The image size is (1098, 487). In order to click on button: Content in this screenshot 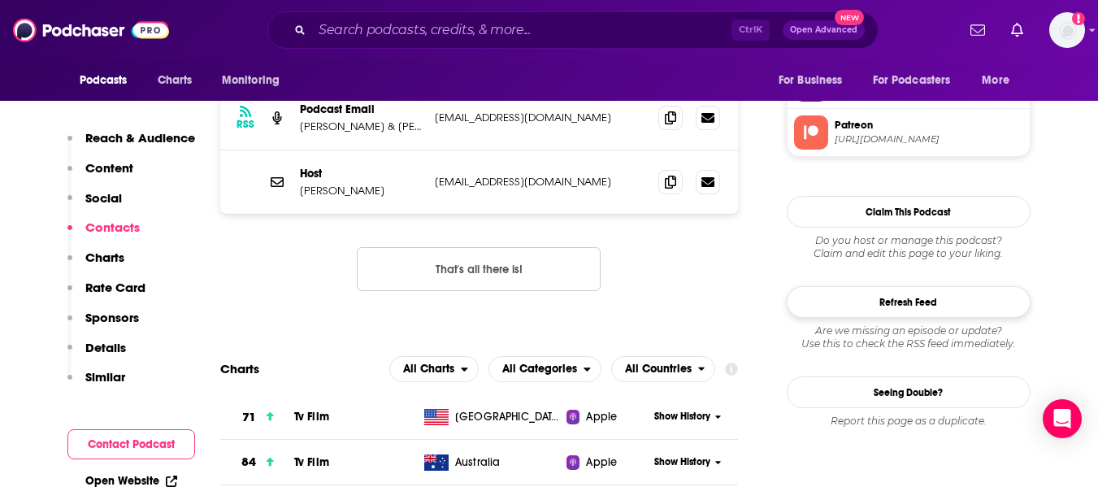, I will do `click(100, 175)`.